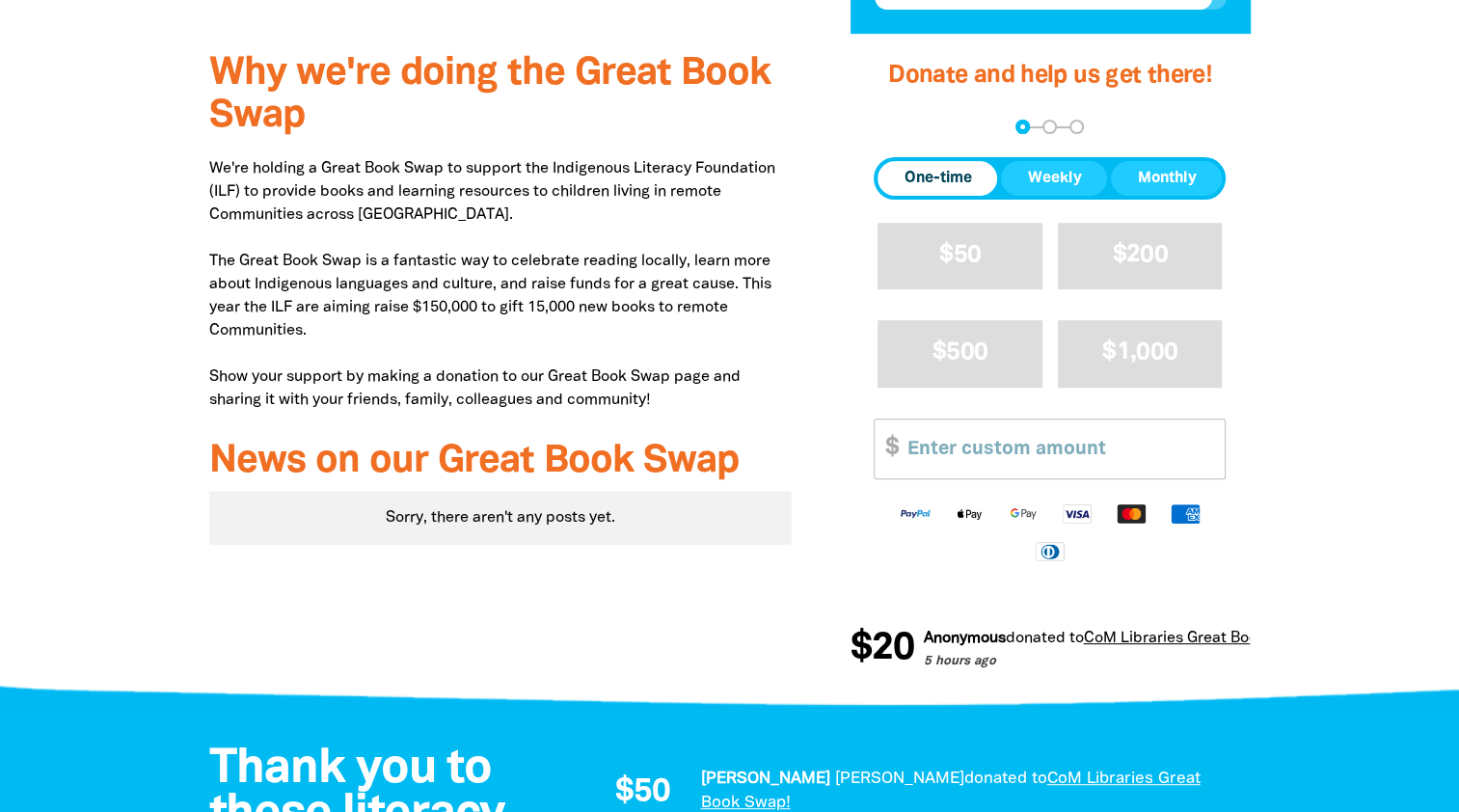 This screenshot has width=1459, height=812. What do you see at coordinates (501, 518) in the screenshot?
I see `div: Sorry, there aren't any posts yet.` at bounding box center [501, 518].